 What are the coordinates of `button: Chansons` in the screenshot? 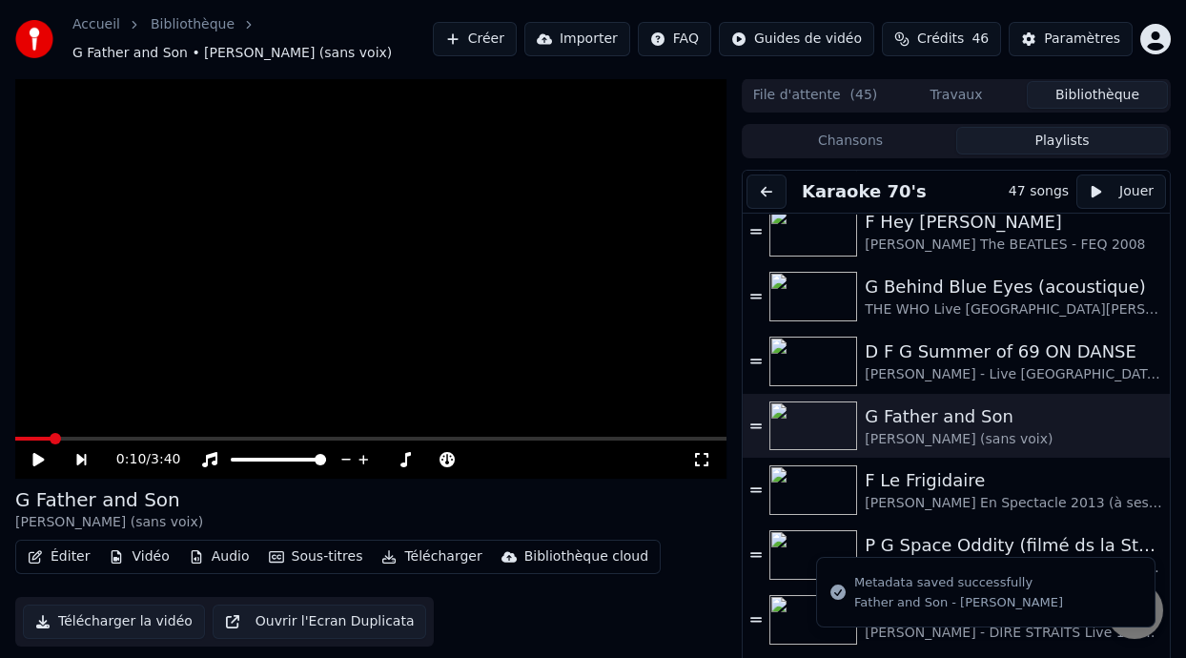 It's located at (850, 140).